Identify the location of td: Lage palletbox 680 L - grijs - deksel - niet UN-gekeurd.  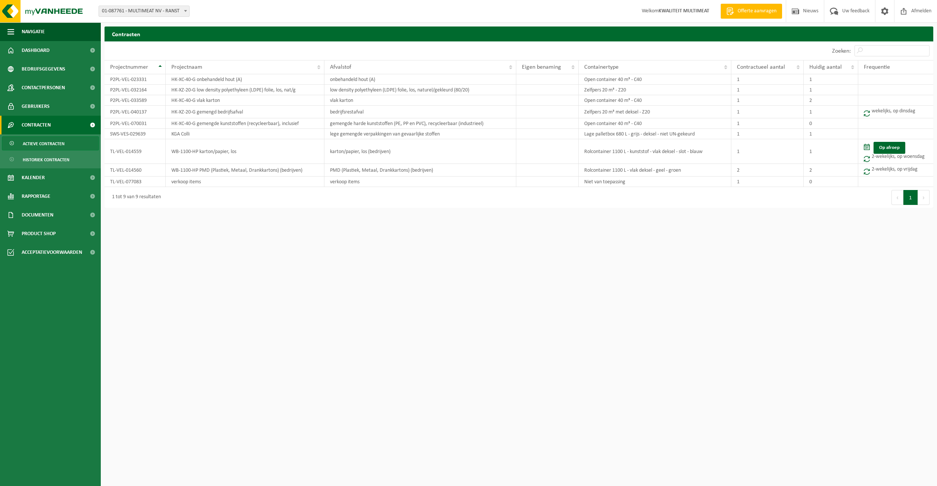
(655, 134).